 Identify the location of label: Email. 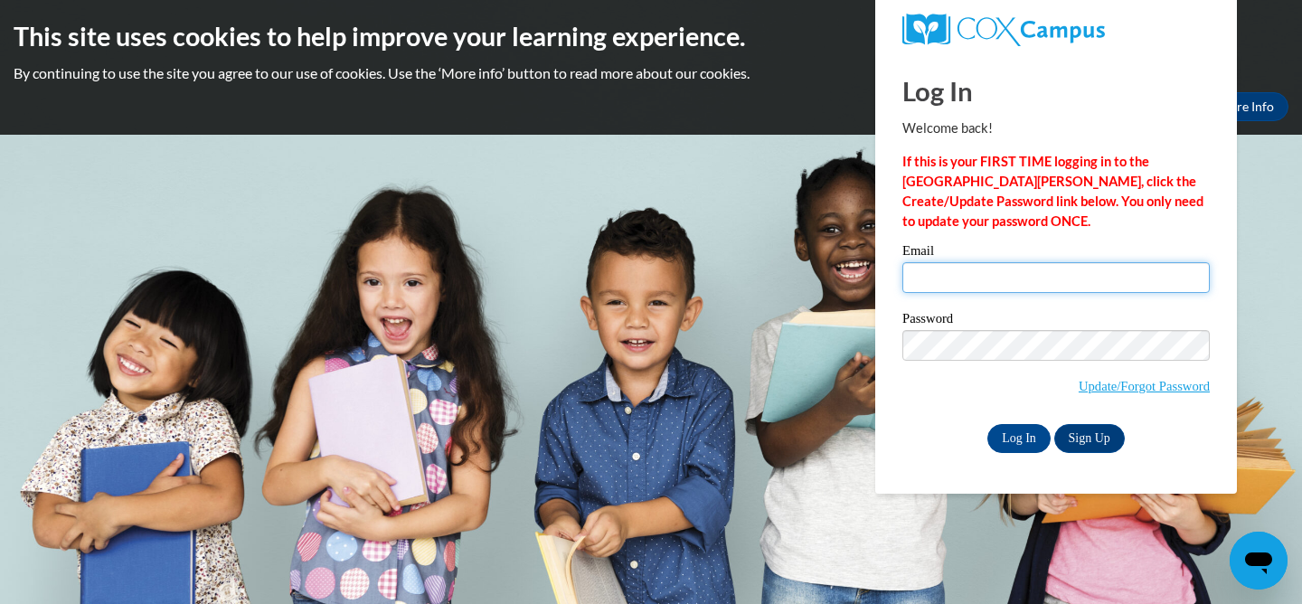
(1056, 253).